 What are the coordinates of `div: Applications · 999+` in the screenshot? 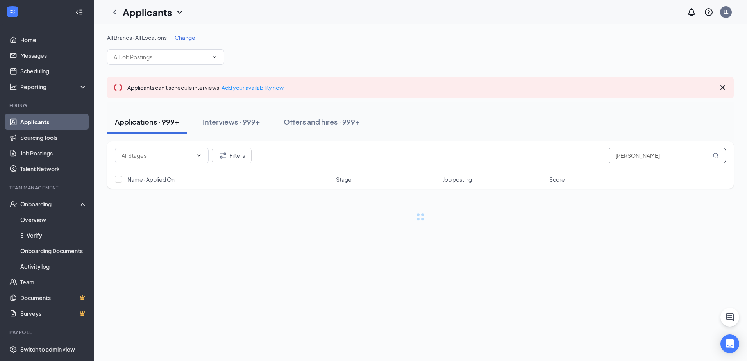 It's located at (147, 121).